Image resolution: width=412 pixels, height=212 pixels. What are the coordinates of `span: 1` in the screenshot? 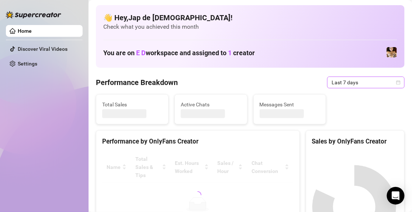 It's located at (230, 53).